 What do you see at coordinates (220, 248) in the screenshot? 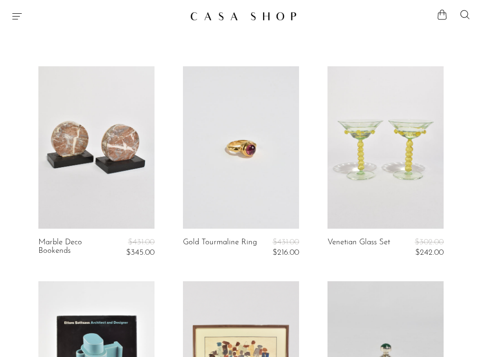
I see `a: Gold Tourmaline Ring` at bounding box center [220, 248].